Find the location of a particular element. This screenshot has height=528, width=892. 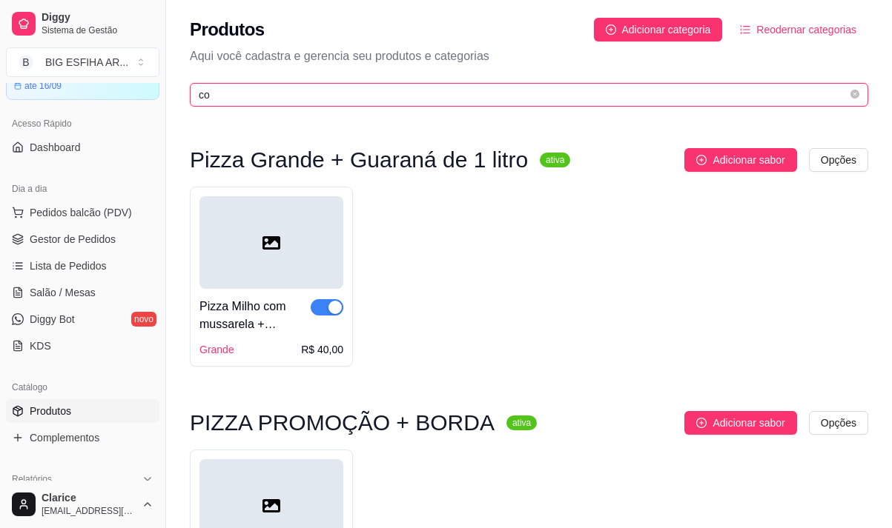

a: DiggySistema de Gestão is located at coordinates (82, 24).